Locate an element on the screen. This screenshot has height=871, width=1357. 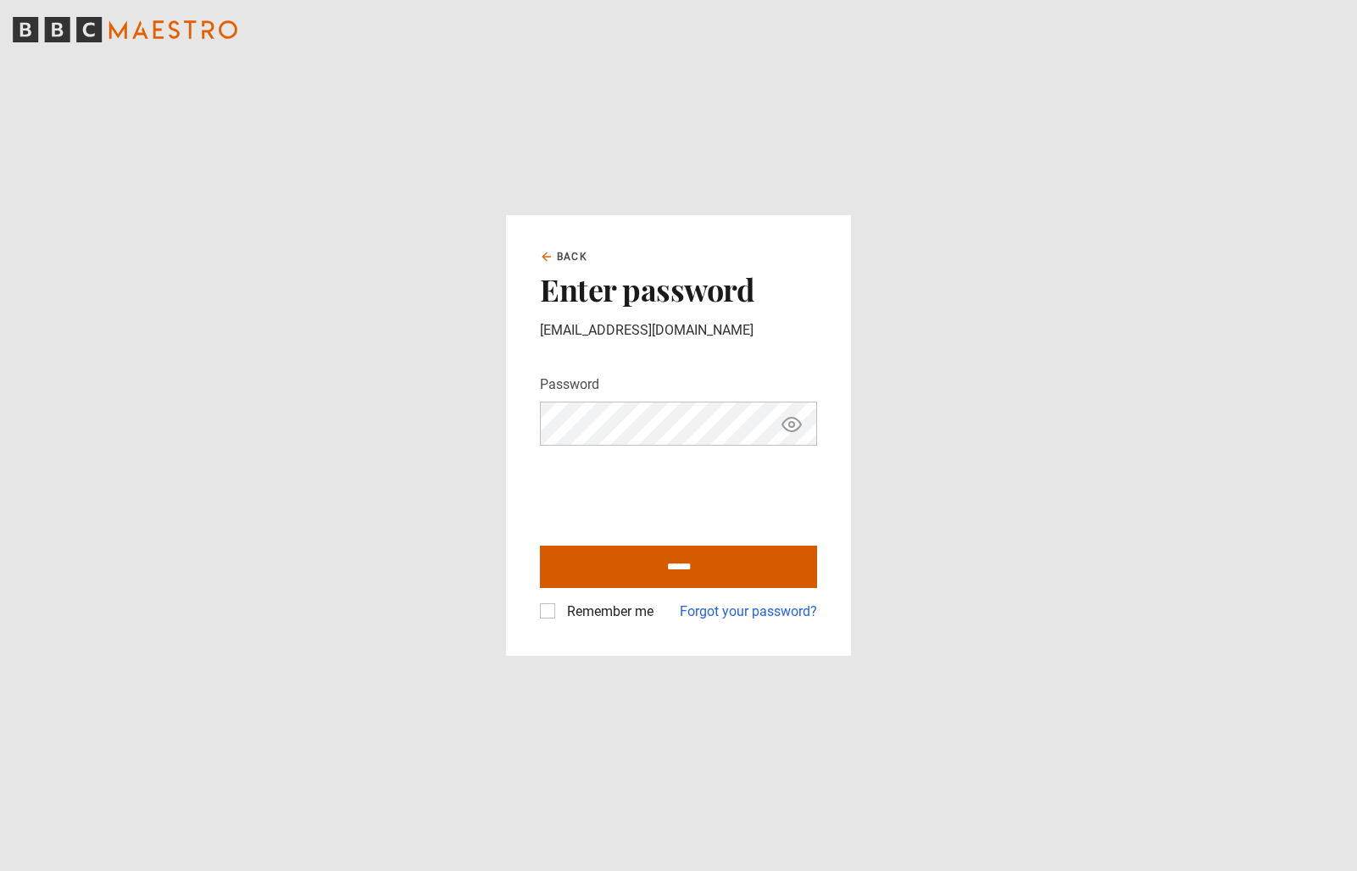
svg: BBC Maestro is located at coordinates (125, 30).